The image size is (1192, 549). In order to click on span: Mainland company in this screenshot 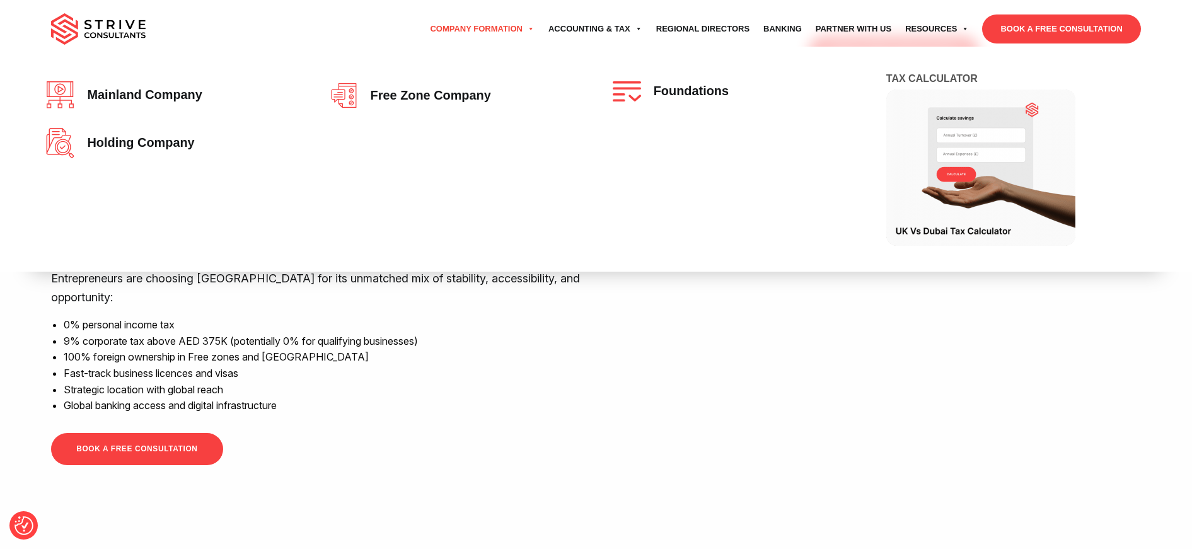, I will do `click(141, 95)`.